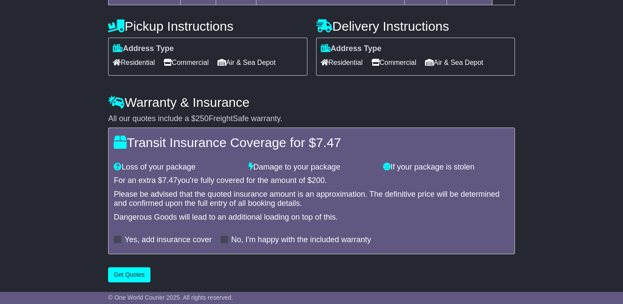 The height and width of the screenshot is (304, 623). I want to click on label: No, I'm happy with the included warranty, so click(302, 240).